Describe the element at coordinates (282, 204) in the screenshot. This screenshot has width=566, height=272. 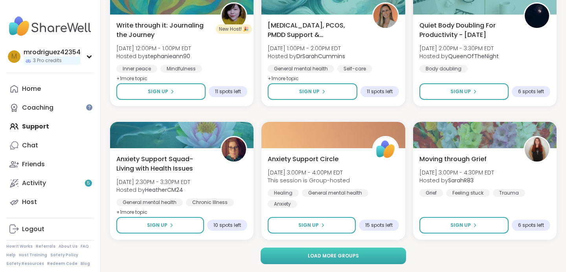
I see `div: Anxiety` at that location.